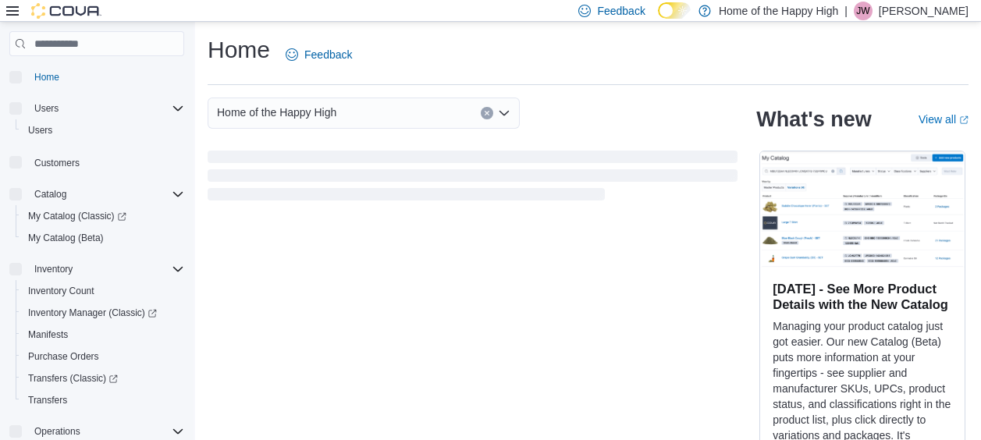  Describe the element at coordinates (964, 120) in the screenshot. I see `svg: External link` at that location.